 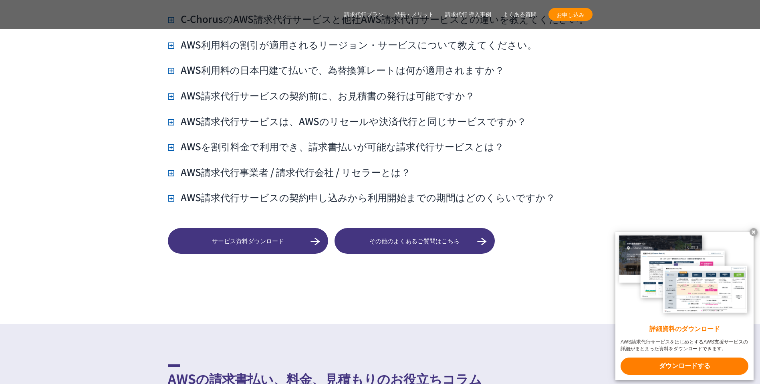 I want to click on x-t: ダウンロードする, so click(x=684, y=366).